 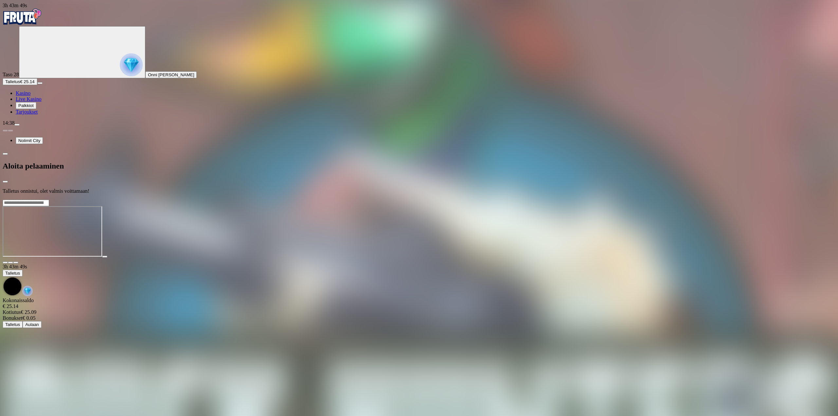 I want to click on span: 14:38, so click(x=9, y=123).